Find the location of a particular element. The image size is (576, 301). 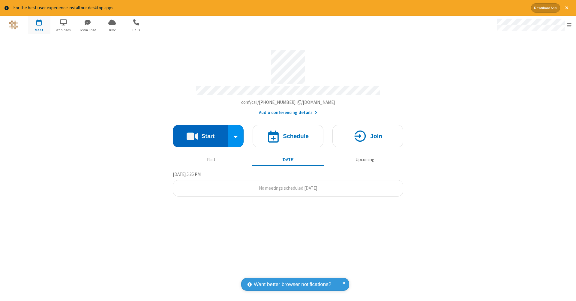

button: Download App is located at coordinates (546, 8).